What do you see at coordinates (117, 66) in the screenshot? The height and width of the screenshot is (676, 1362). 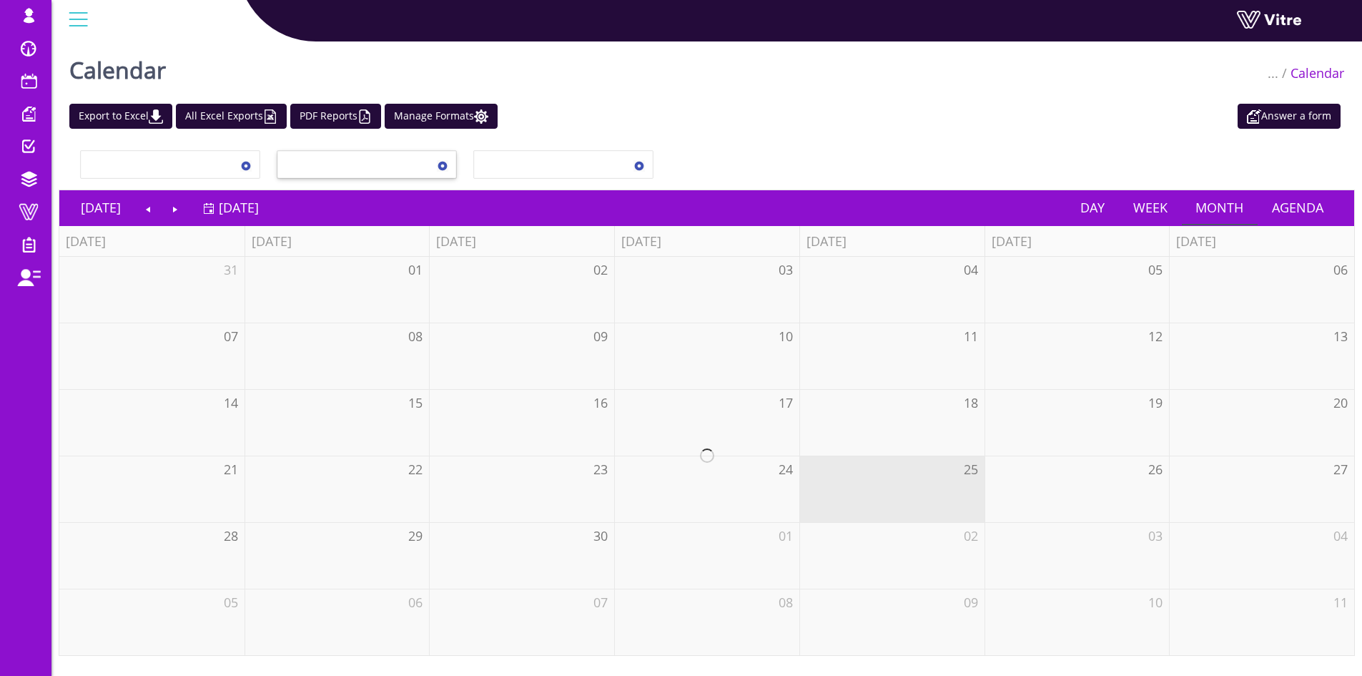 I see `h1: Calendar` at bounding box center [117, 66].